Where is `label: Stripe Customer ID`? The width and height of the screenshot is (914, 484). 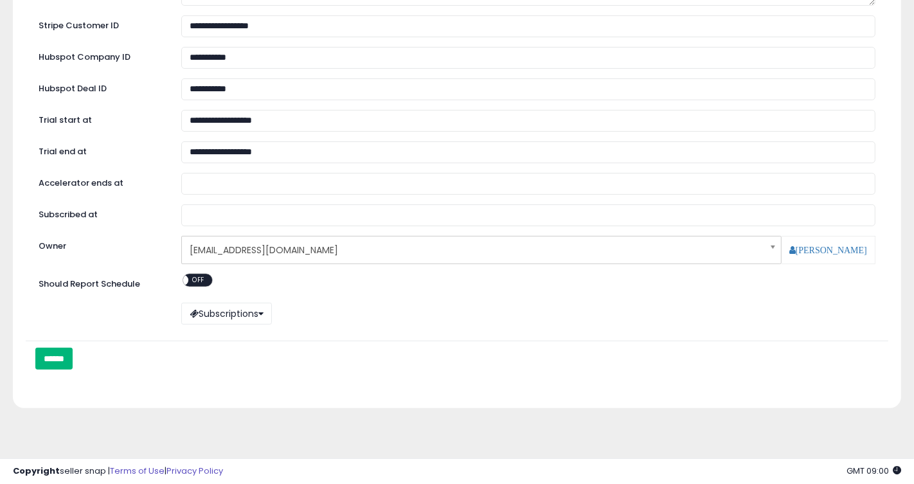
label: Stripe Customer ID is located at coordinates (100, 24).